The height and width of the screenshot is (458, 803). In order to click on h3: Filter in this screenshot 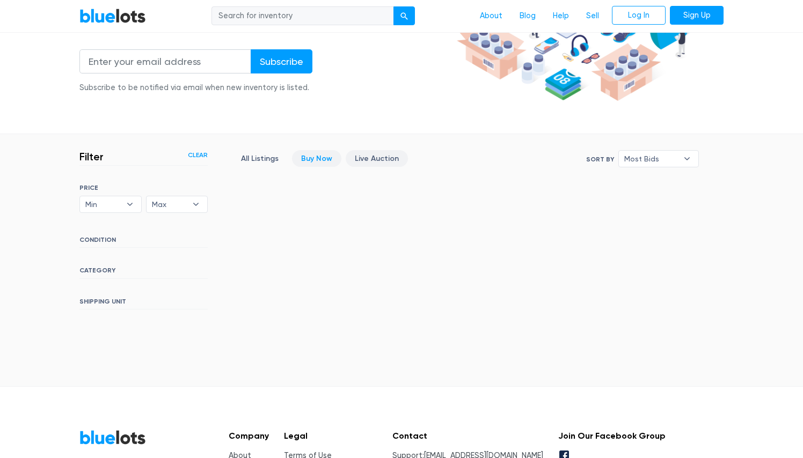, I will do `click(91, 157)`.